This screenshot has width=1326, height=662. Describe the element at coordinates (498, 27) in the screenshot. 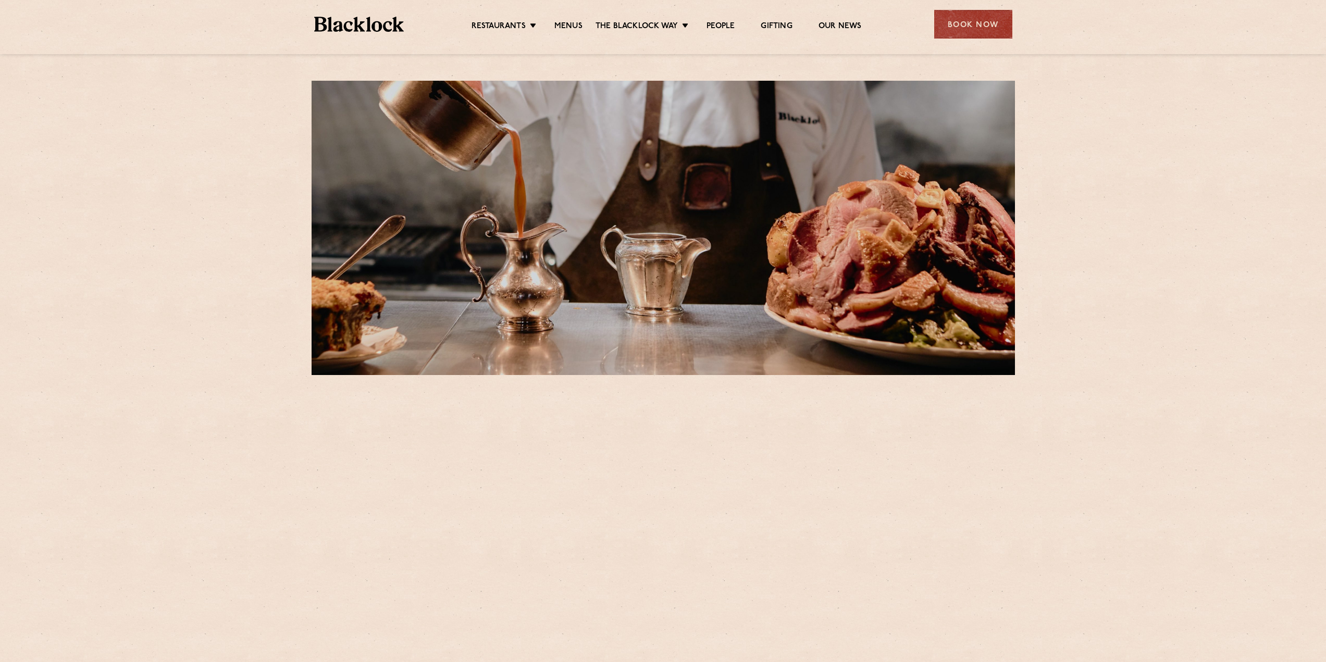

I see `a: Restaurants` at that location.